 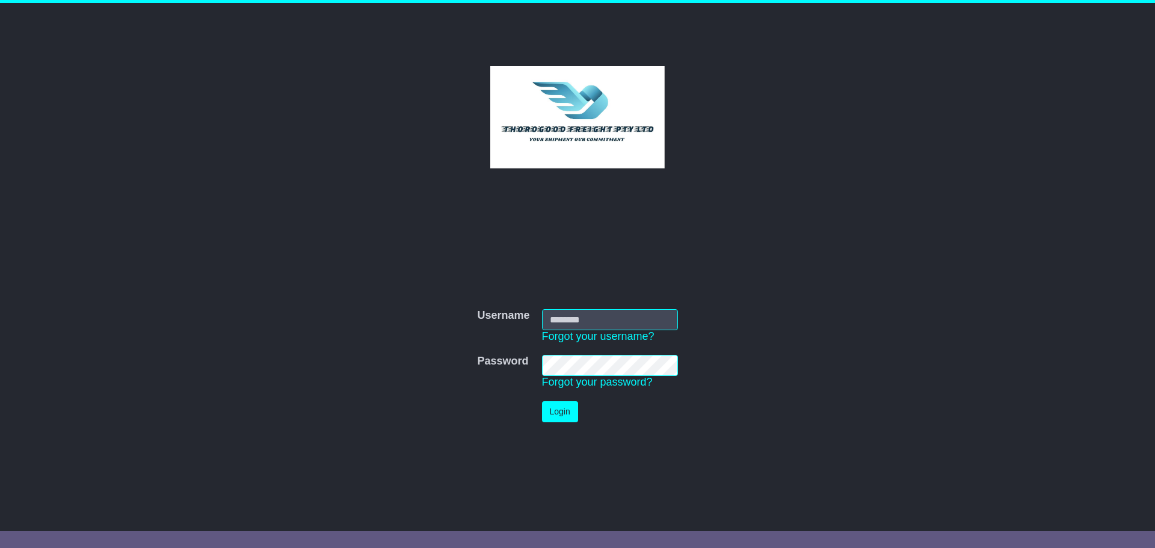 I want to click on img: Thorogood Freight Pty Ltd, so click(x=578, y=117).